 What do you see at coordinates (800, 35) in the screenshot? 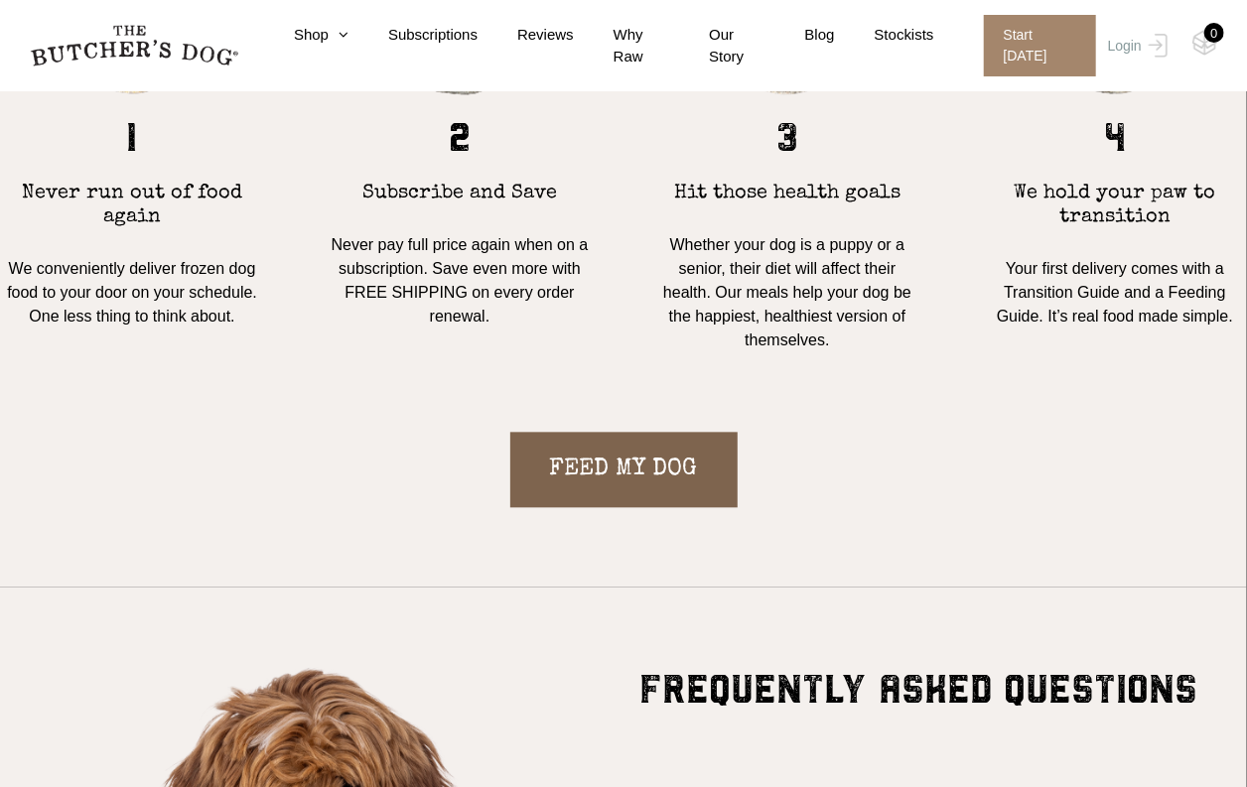
I see `a: Blog` at bounding box center [800, 35].